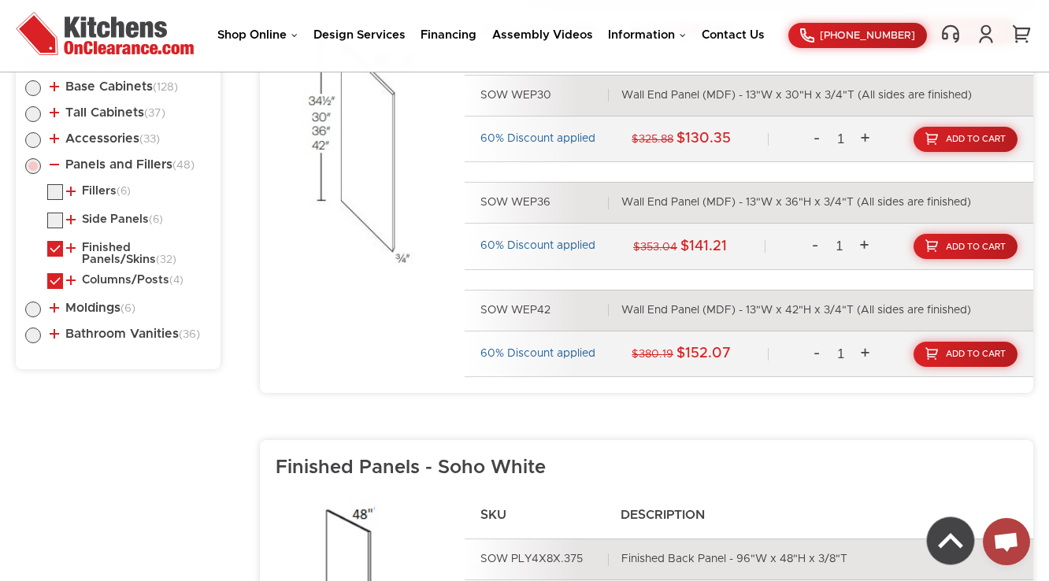 The height and width of the screenshot is (581, 1049). Describe the element at coordinates (544, 560) in the screenshot. I see `div: SOW PLY4X8X.375` at that location.